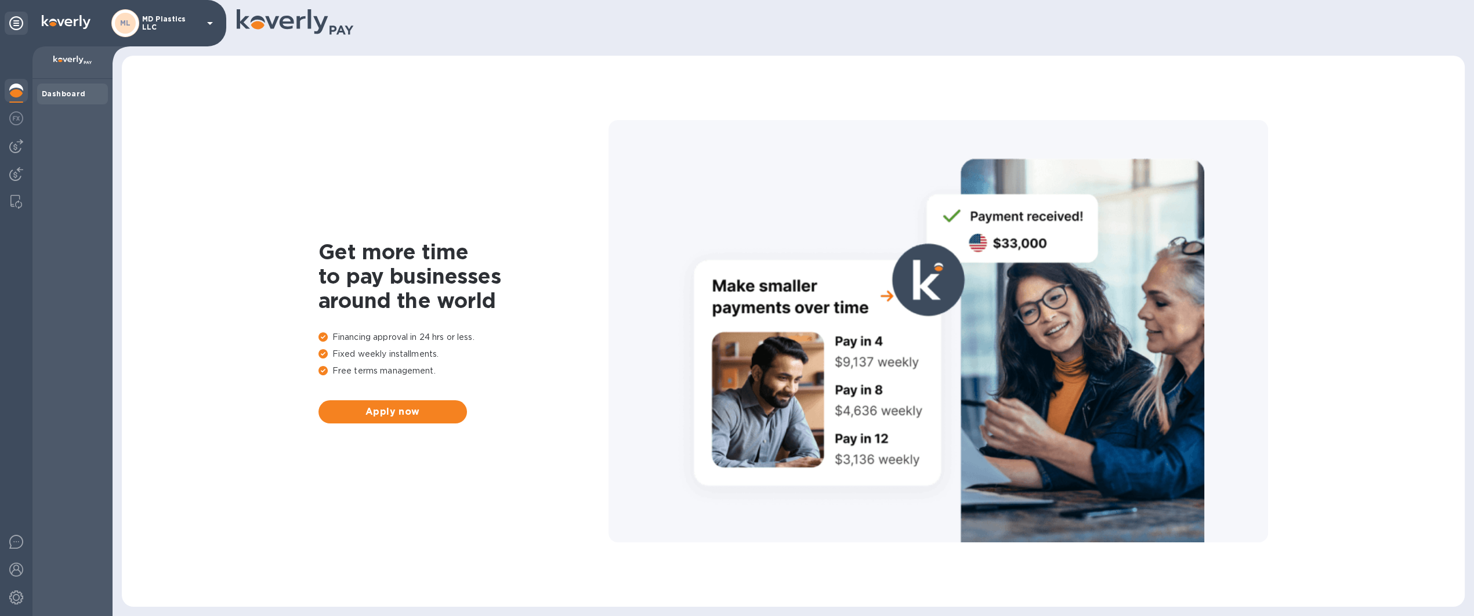 This screenshot has width=1474, height=616. What do you see at coordinates (171, 23) in the screenshot?
I see `p: MD Plastics LLC` at bounding box center [171, 23].